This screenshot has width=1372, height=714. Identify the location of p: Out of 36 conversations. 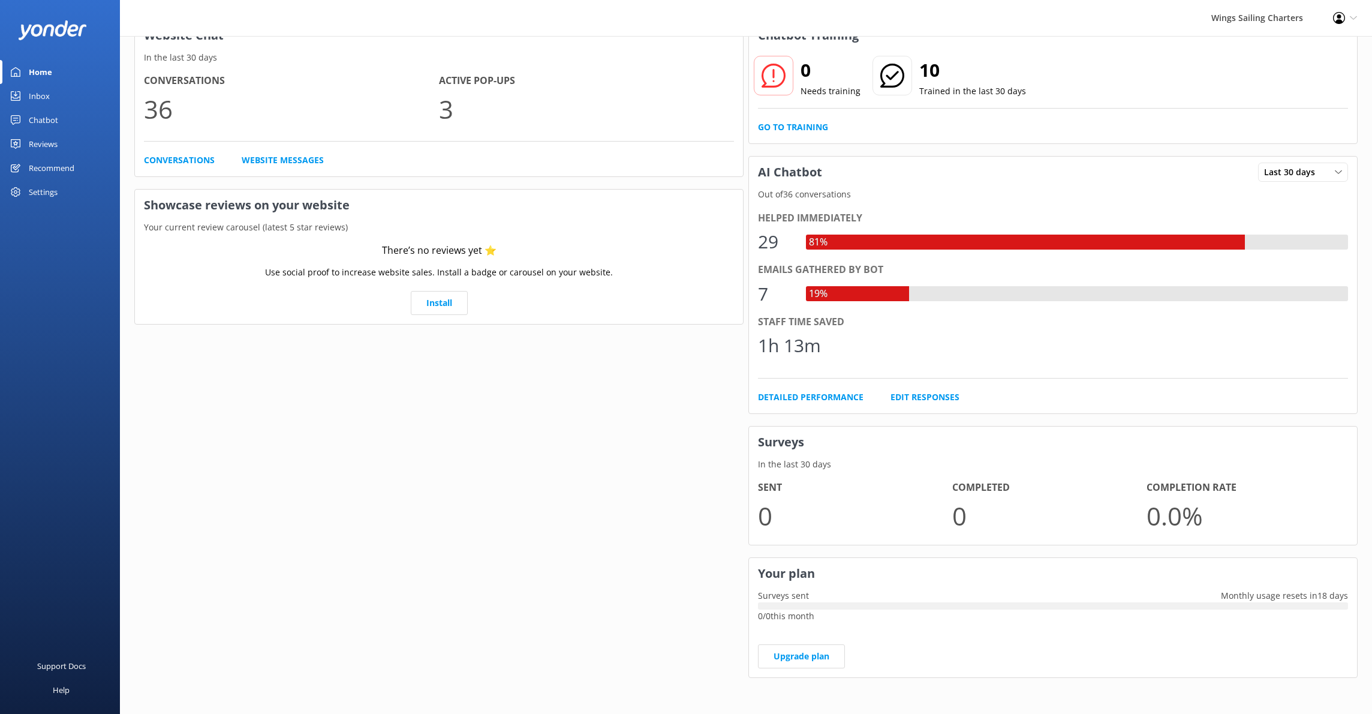
(1053, 194).